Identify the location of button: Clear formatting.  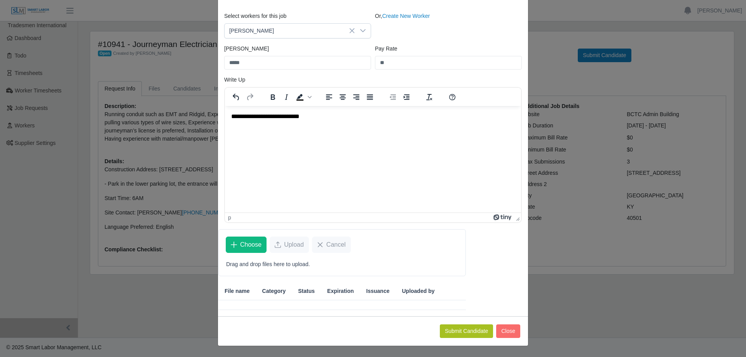
(430, 97).